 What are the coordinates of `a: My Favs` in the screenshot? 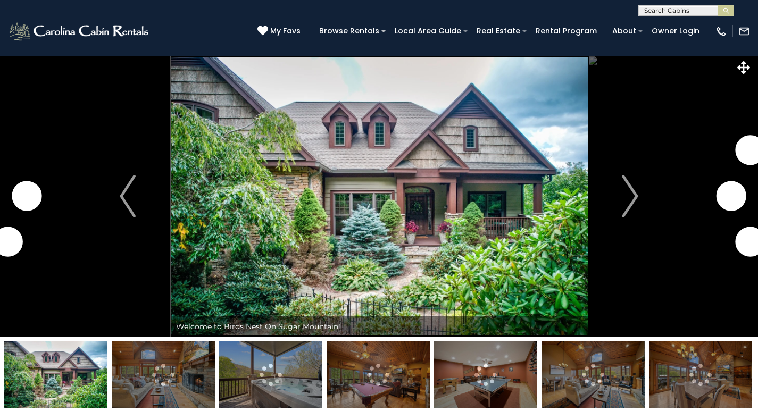 It's located at (280, 31).